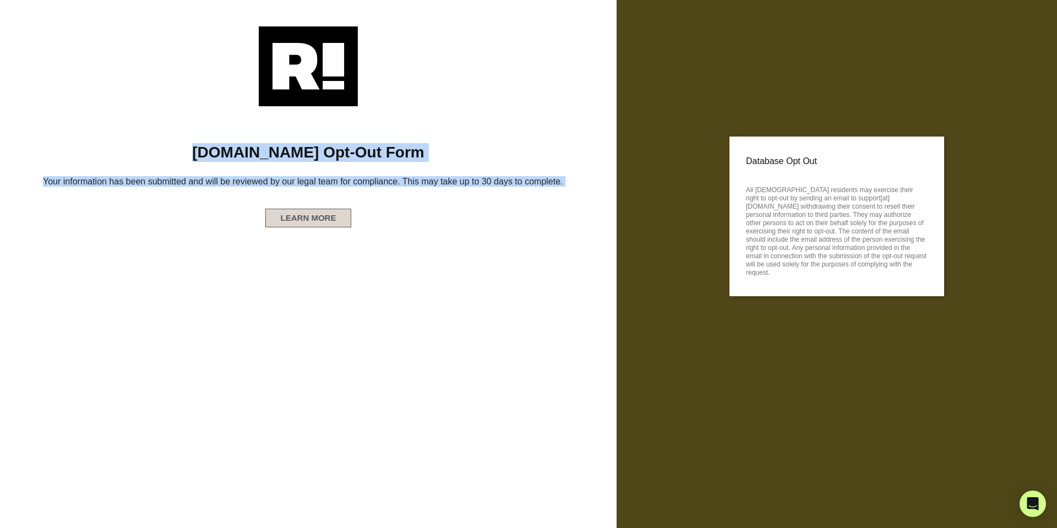 This screenshot has width=1057, height=528. I want to click on a: LEARN MORE, so click(308, 215).